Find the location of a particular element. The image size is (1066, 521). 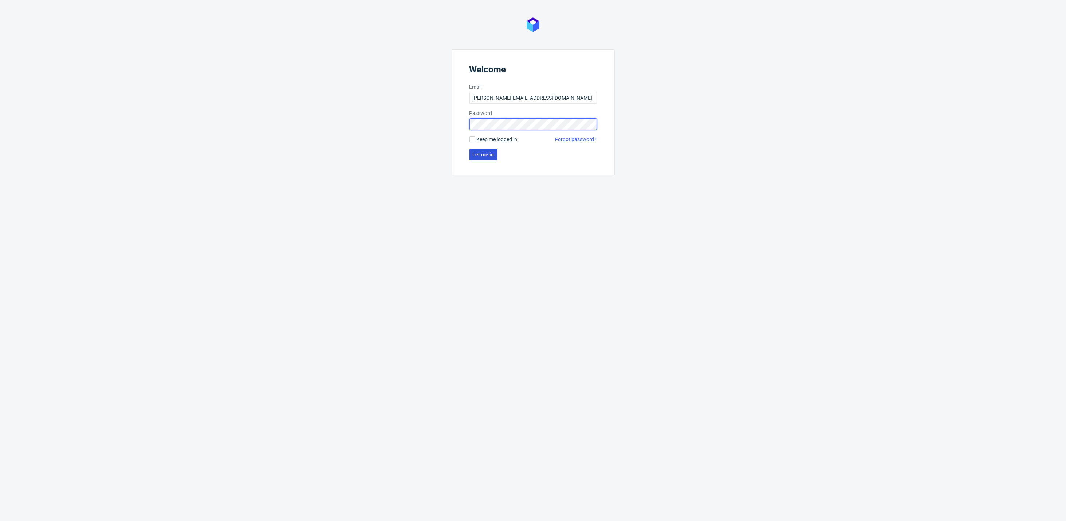

button: Let me in is located at coordinates (483, 155).